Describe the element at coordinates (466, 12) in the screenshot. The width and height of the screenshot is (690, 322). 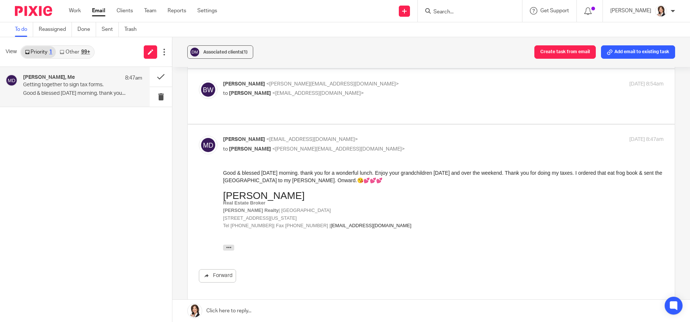
I see `input: Search` at that location.